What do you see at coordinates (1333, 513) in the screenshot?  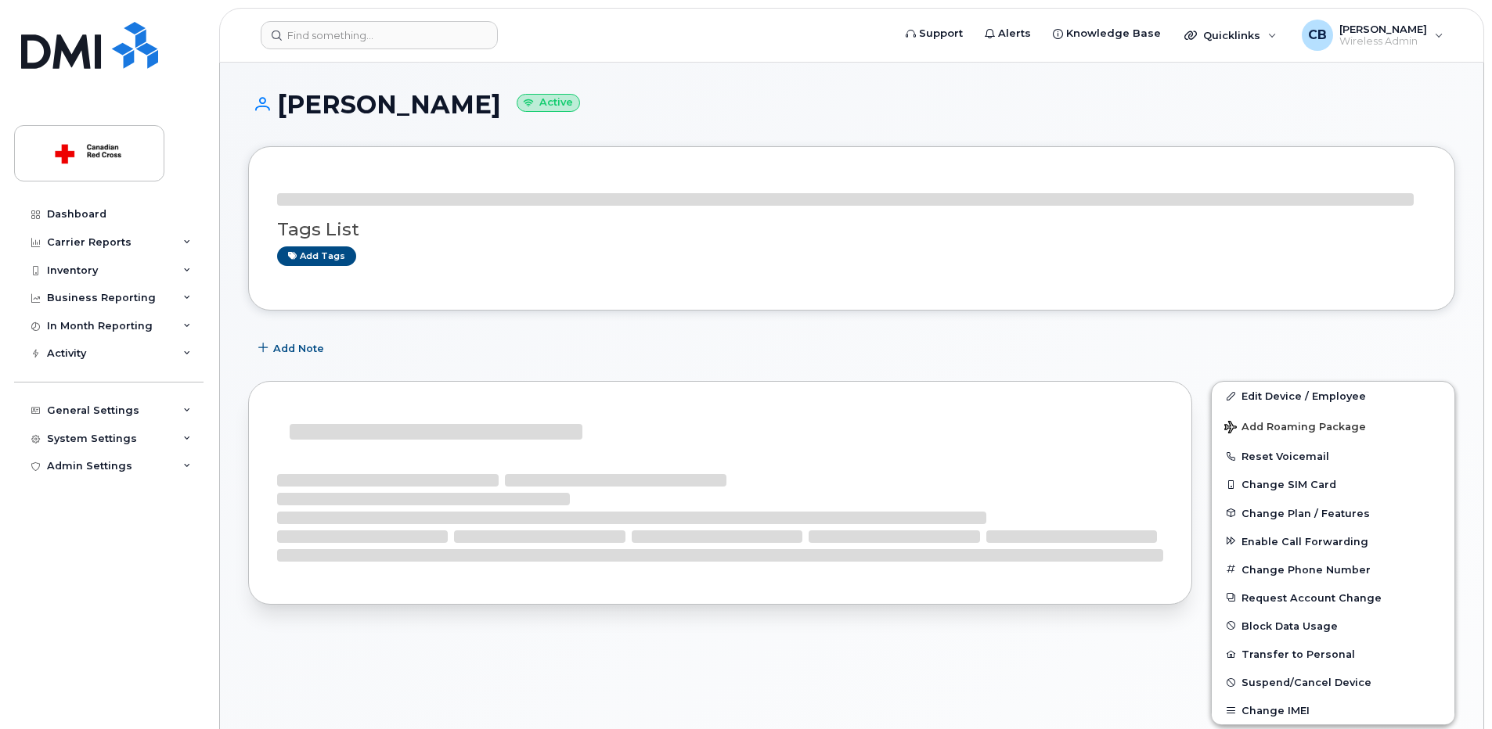 I see `button: Change Plan / Features` at bounding box center [1333, 513].